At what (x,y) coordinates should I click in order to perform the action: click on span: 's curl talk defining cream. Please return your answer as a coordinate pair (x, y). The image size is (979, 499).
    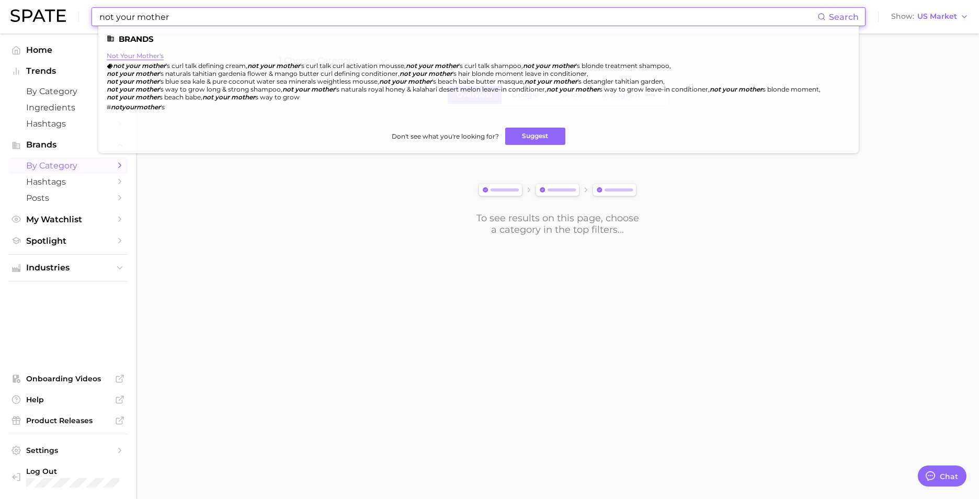
    Looking at the image, I should click on (206, 65).